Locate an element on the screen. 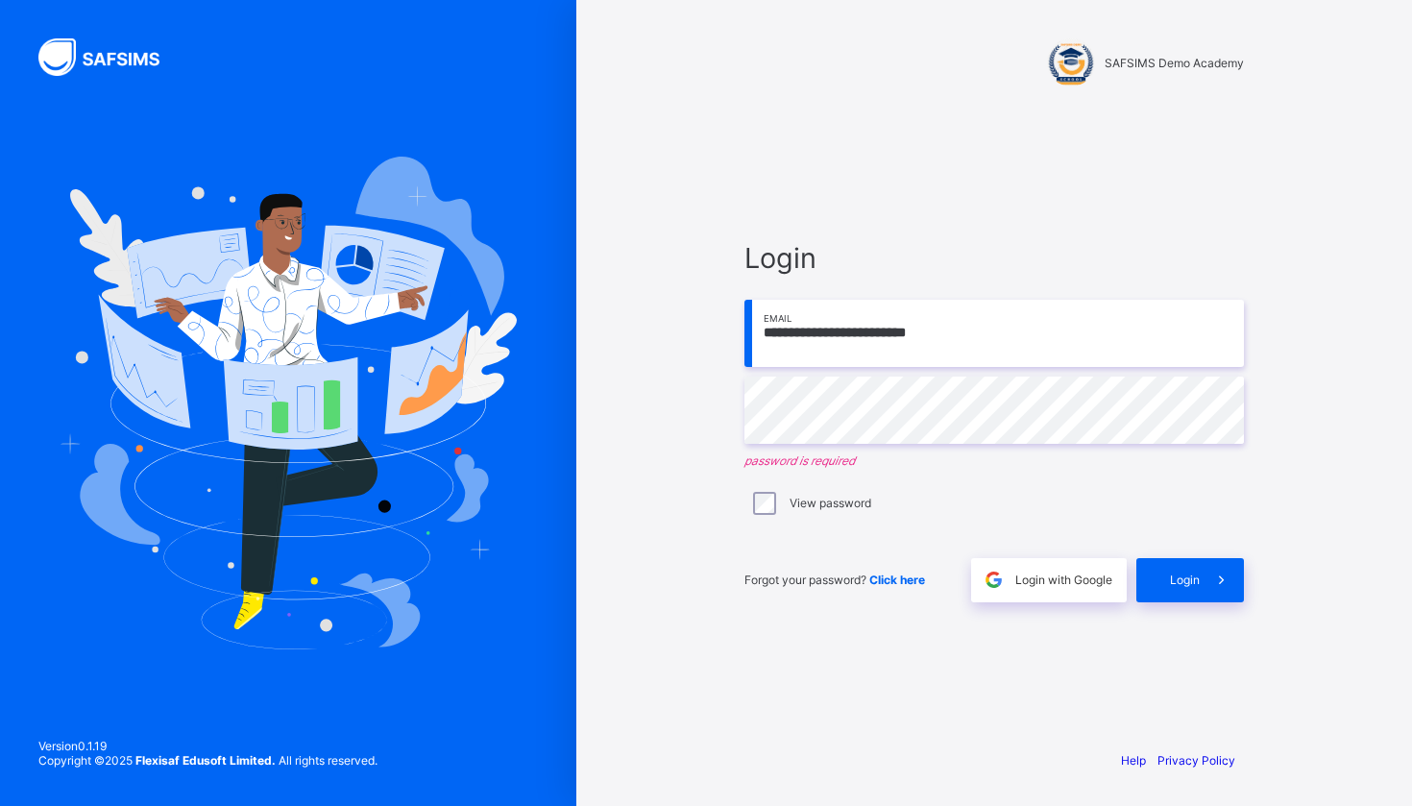 This screenshot has height=806, width=1412. span: Version 0.1.19 is located at coordinates (208, 746).